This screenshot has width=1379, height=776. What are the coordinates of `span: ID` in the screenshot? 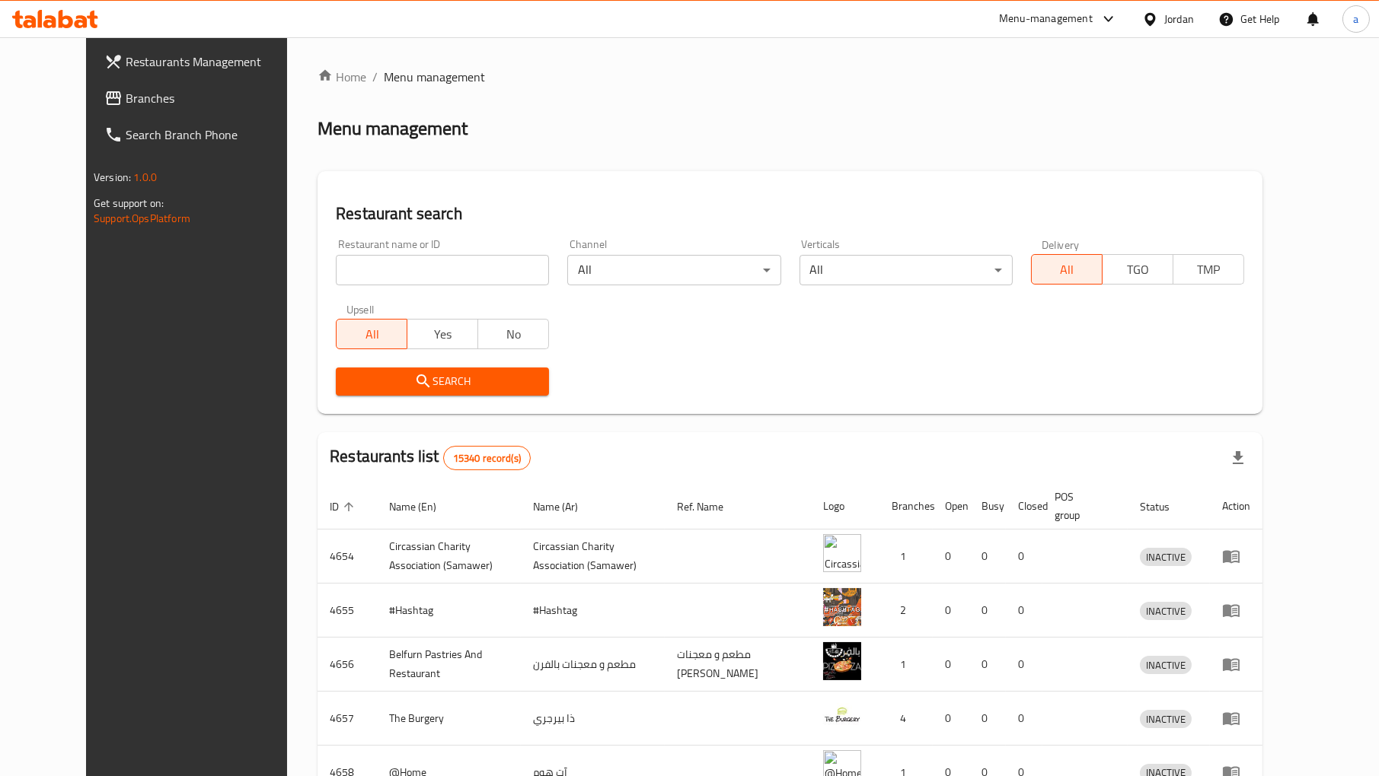 It's located at (344, 507).